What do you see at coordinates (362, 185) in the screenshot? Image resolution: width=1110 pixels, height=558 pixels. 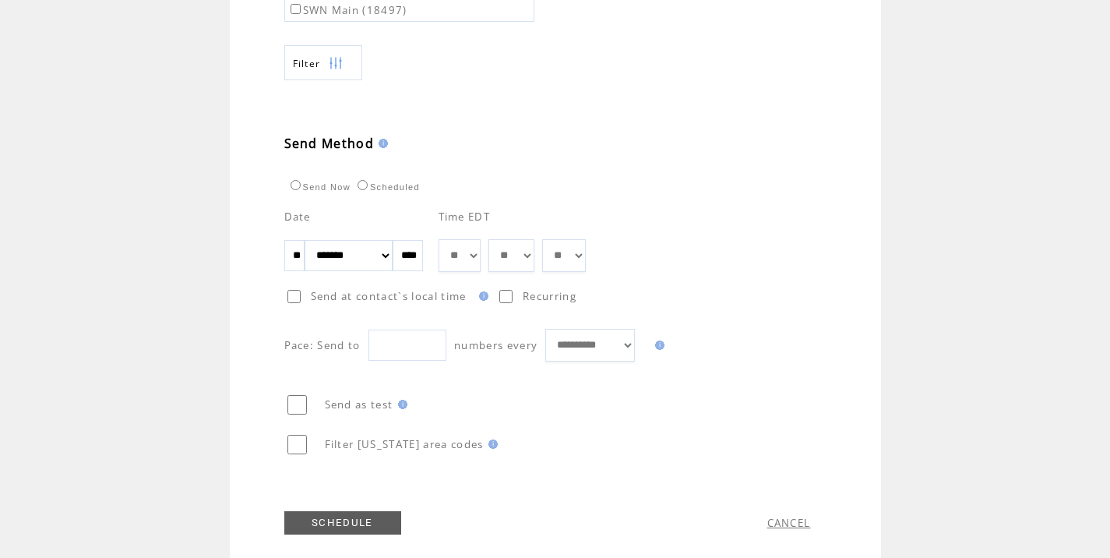 I see `input: Scheduled` at bounding box center [362, 185].